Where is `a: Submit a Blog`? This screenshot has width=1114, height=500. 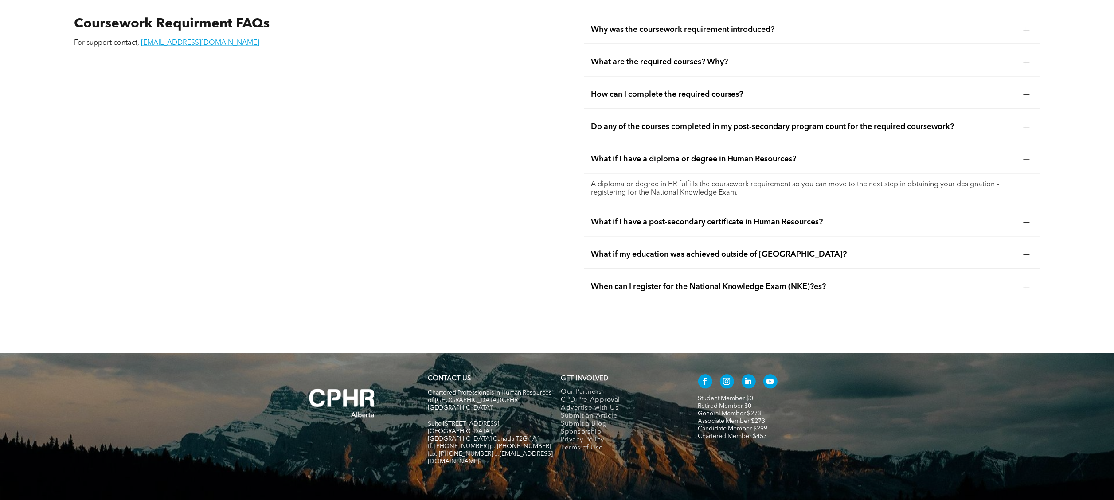 a: Submit a Blog is located at coordinates (620, 424).